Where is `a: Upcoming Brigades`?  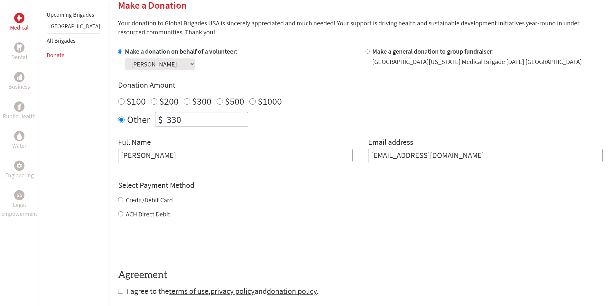 a: Upcoming Brigades is located at coordinates (70, 14).